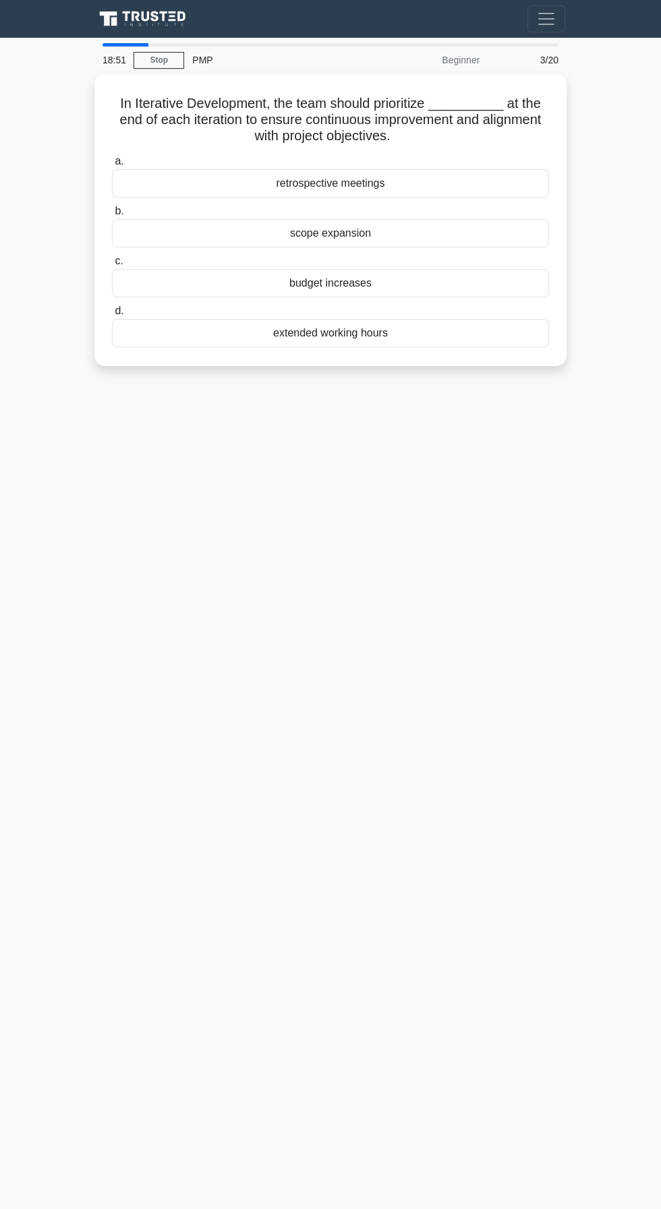 This screenshot has height=1209, width=661. I want to click on span: a., so click(119, 160).